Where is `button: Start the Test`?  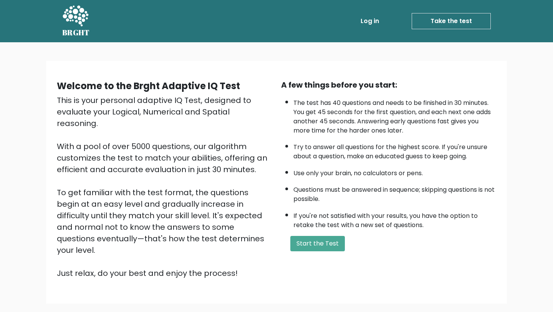
button: Start the Test is located at coordinates (317, 243).